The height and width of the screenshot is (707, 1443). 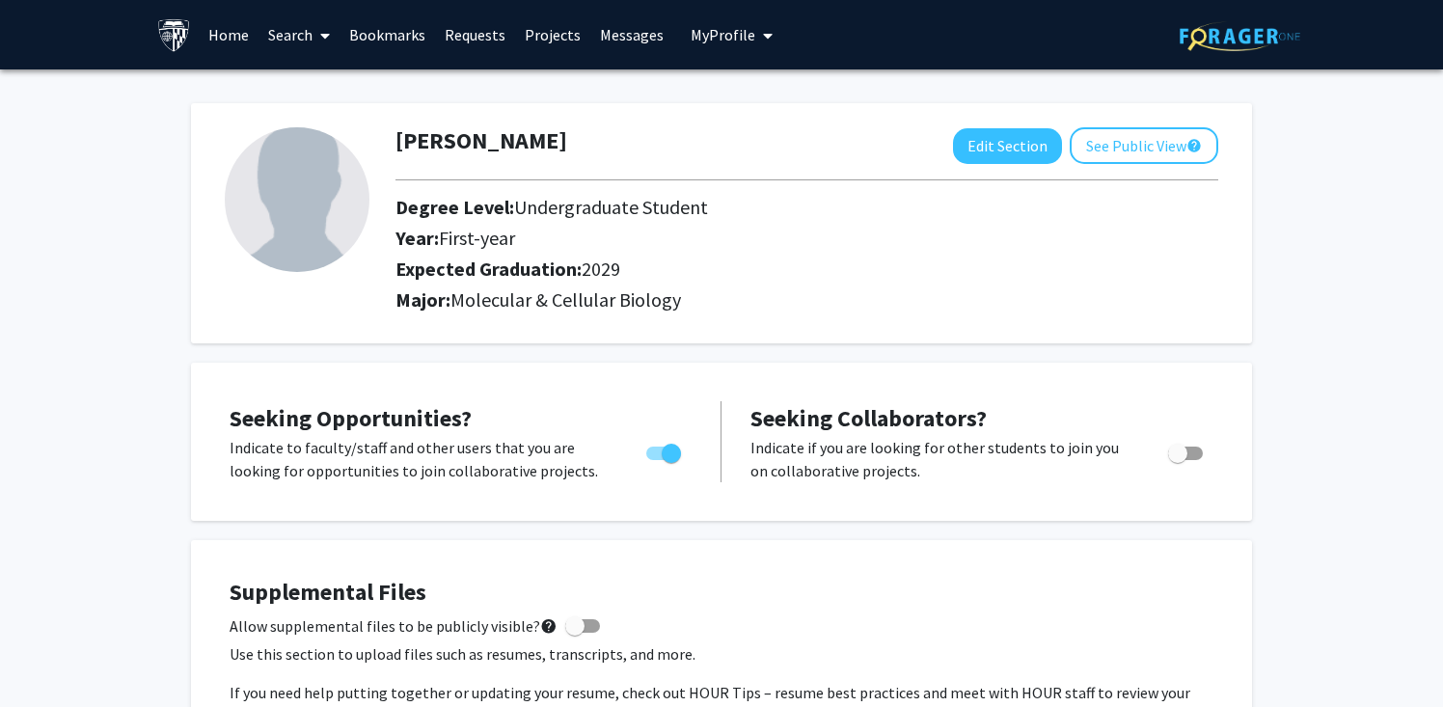 I want to click on h2: Degree Level:, so click(x=752, y=207).